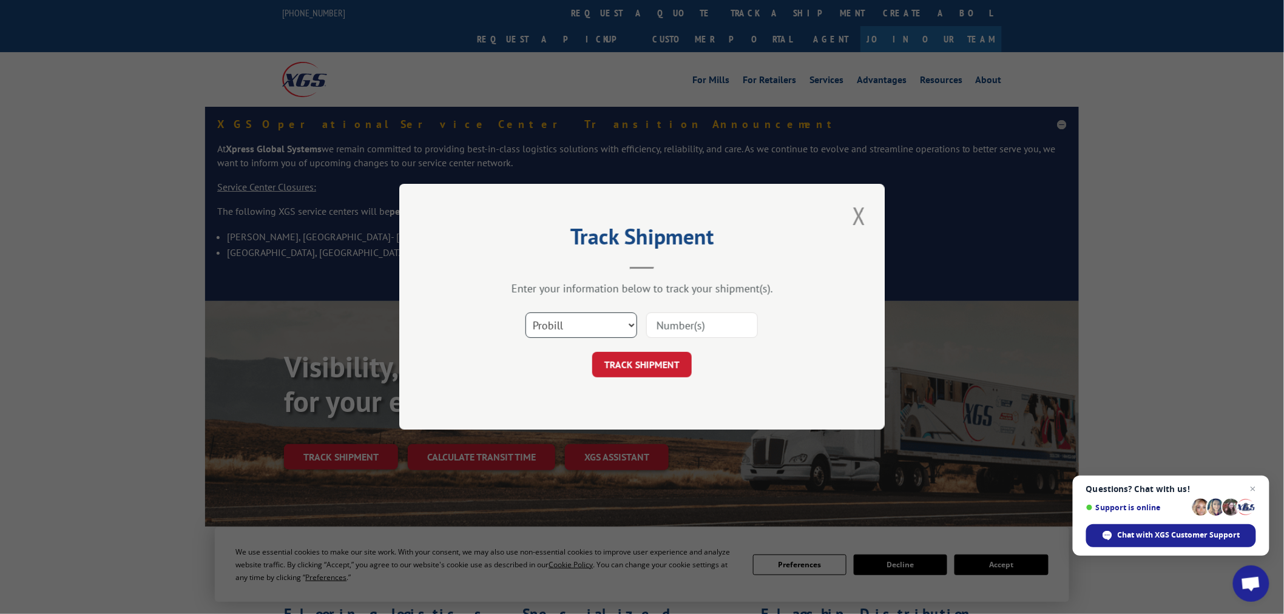  What do you see at coordinates (859, 215) in the screenshot?
I see `button: Close modal` at bounding box center [859, 215].